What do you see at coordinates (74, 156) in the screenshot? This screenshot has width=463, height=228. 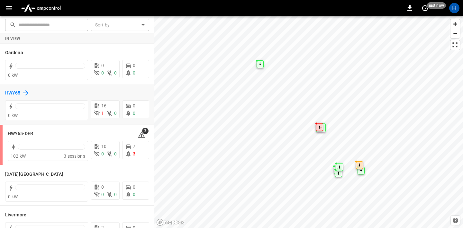 I see `span: 3 sessions` at bounding box center [74, 156].